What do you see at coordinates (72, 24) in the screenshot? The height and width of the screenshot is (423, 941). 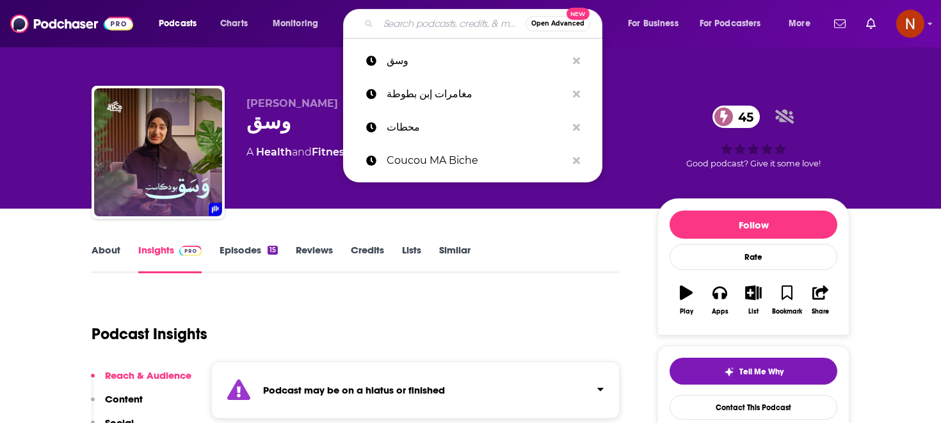 I see `a: Podchaser - Follow, Share and Rate Podcasts` at bounding box center [72, 24].